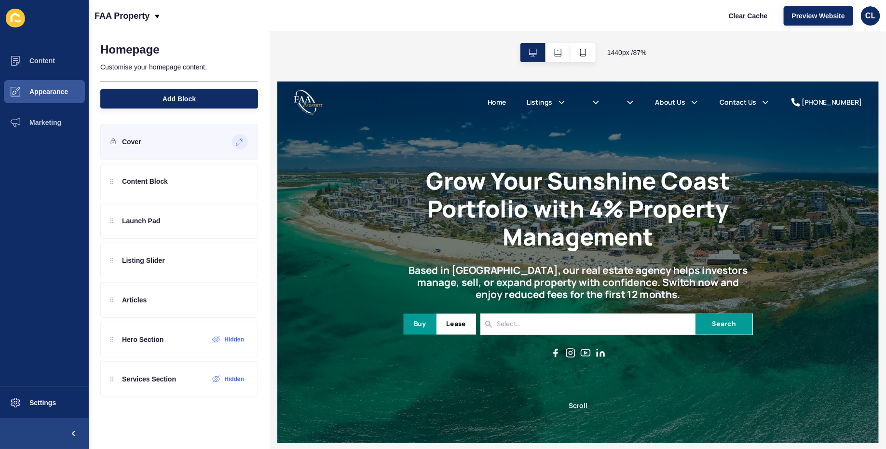  I want to click on p: Launch Pad, so click(141, 221).